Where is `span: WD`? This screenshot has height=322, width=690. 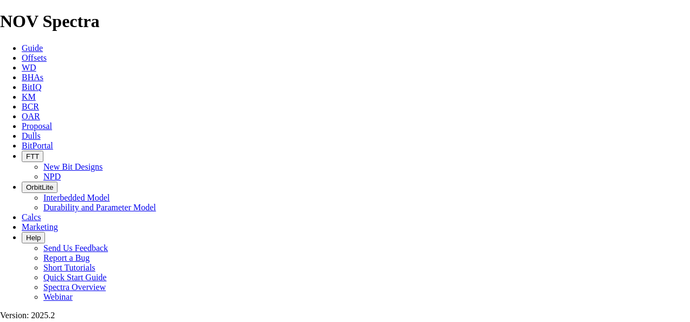 span: WD is located at coordinates (29, 67).